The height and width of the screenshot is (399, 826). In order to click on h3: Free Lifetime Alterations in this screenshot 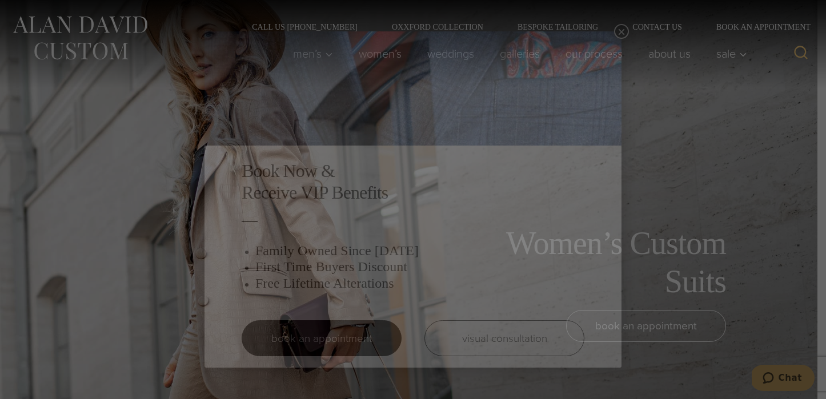, I will do `click(420, 283)`.